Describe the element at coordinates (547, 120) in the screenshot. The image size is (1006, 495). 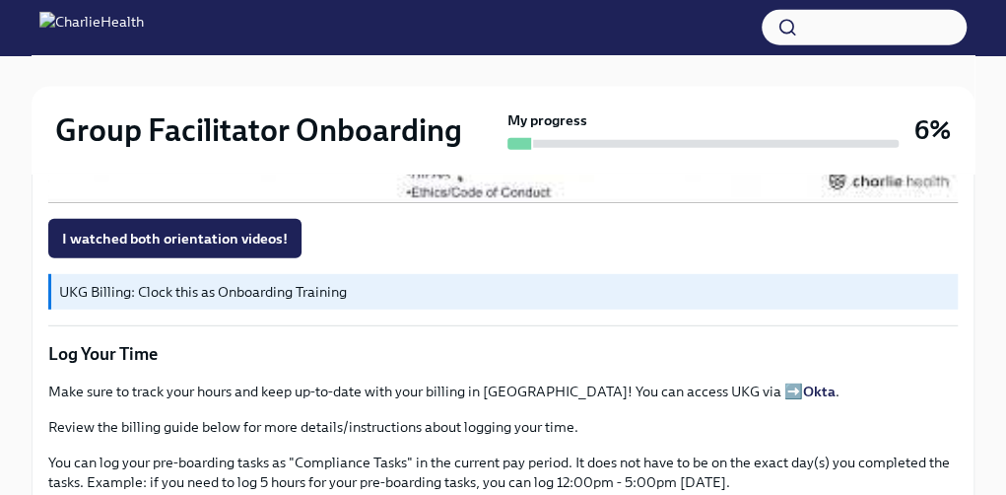
I see `strong: My progress` at that location.